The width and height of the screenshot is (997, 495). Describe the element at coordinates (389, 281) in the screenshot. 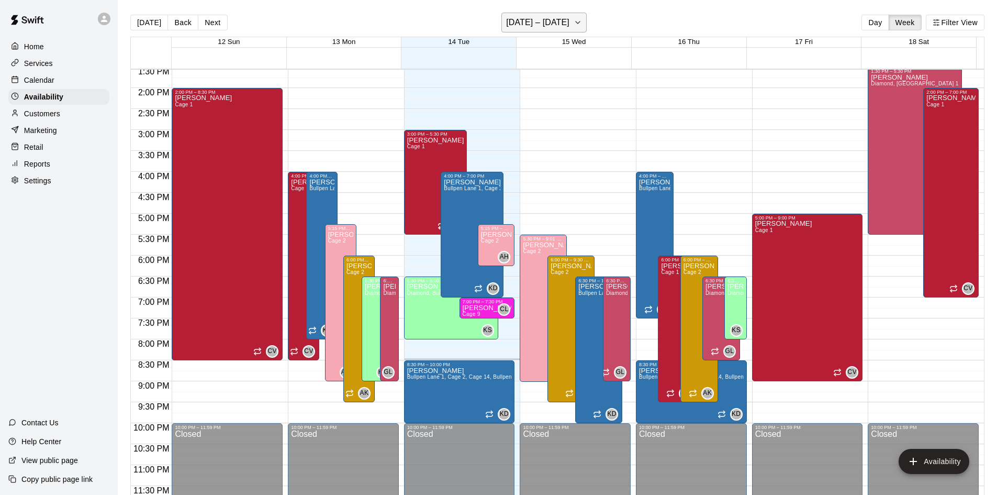

I see `div: 6:30 PM – 9:00 PM` at that location.